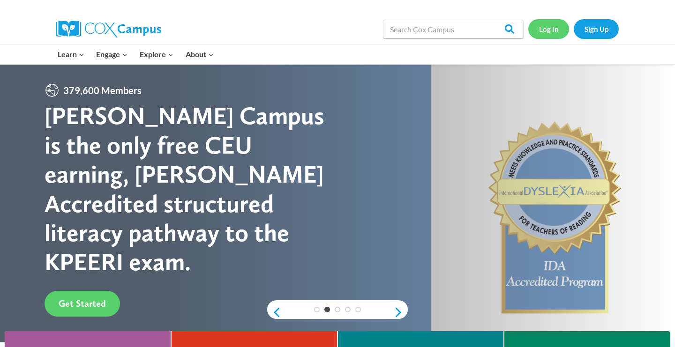  I want to click on button: Child menu of Learn, so click(71, 54).